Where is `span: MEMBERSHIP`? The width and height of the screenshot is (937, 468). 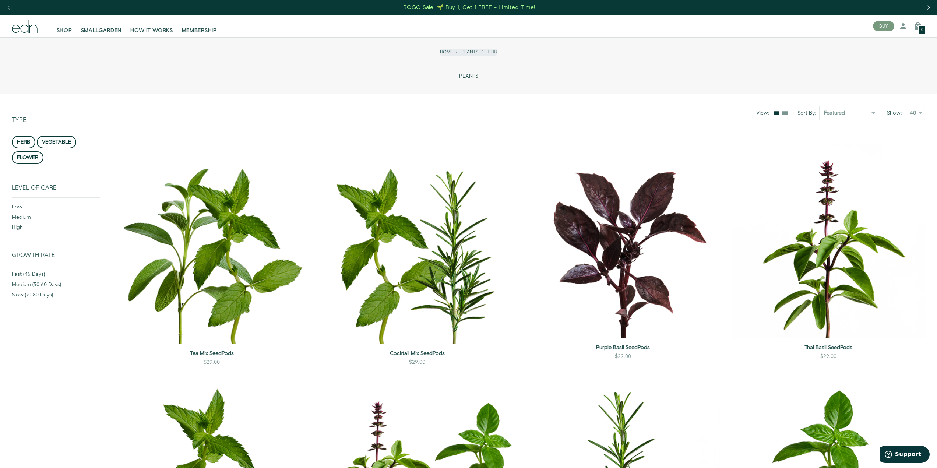 span: MEMBERSHIP is located at coordinates (199, 31).